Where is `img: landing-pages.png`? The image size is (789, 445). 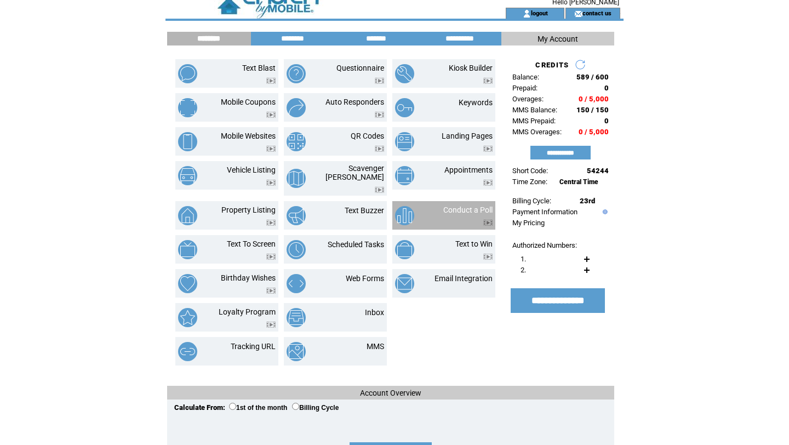 img: landing-pages.png is located at coordinates (405, 141).